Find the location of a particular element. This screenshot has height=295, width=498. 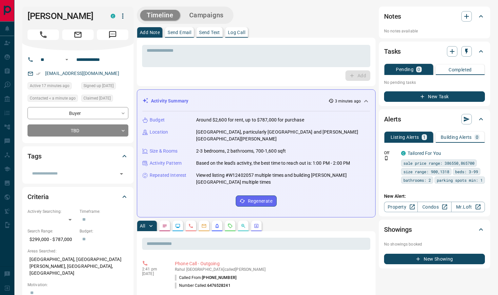

p: Areas Searched: is located at coordinates (78, 251).